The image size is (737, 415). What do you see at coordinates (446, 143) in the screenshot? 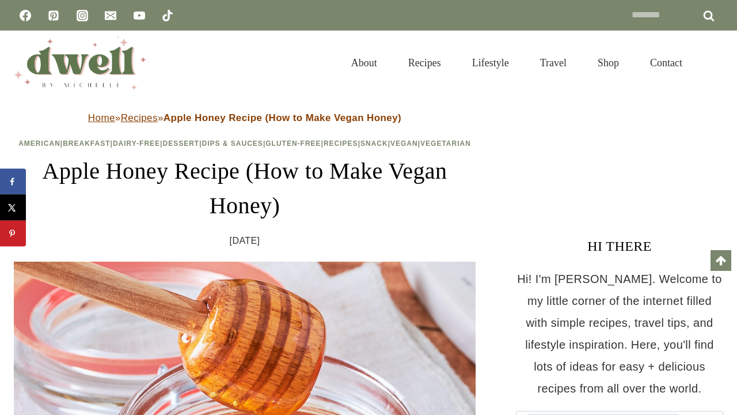
I see `a: Vegetarian` at bounding box center [446, 143].